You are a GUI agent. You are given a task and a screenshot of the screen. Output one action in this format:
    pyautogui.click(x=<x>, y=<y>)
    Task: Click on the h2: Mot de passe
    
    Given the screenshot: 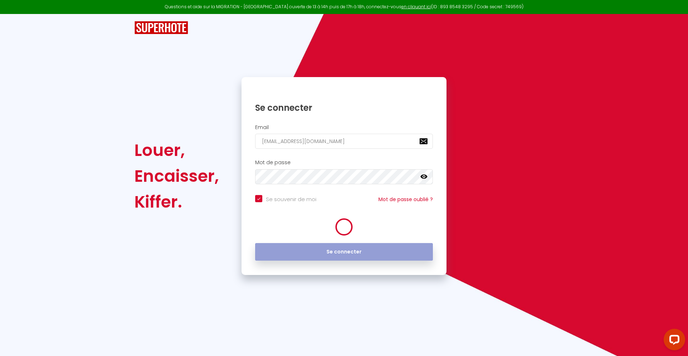 What is the action you would take?
    pyautogui.click(x=344, y=162)
    